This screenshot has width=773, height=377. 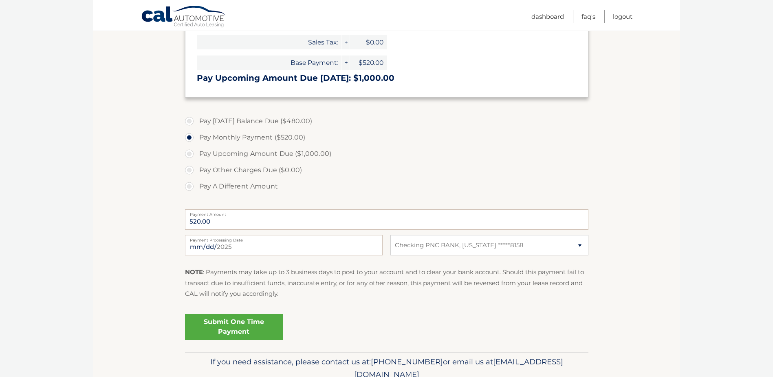 What do you see at coordinates (284, 245) in the screenshot?
I see `input: Payment Date` at bounding box center [284, 245].